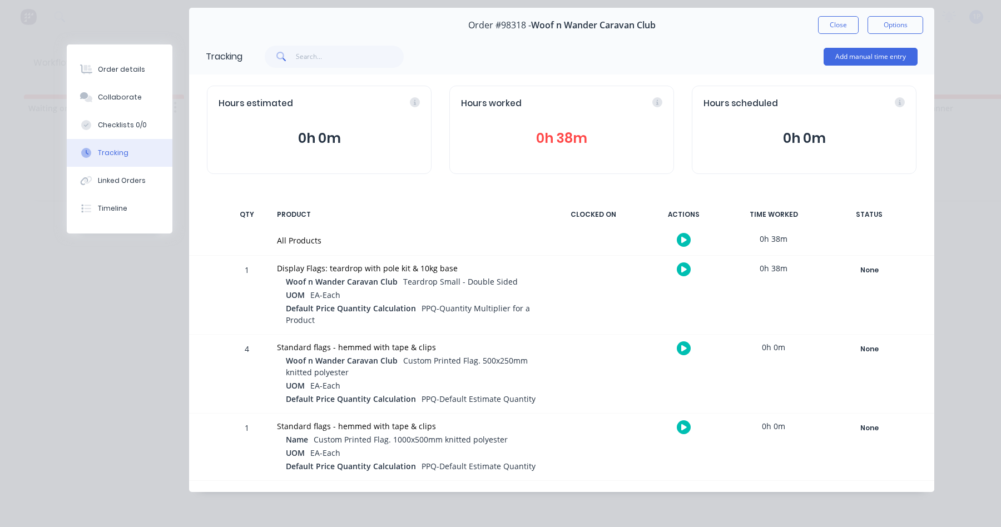 This screenshot has width=1001, height=527. I want to click on button: Tracking, so click(120, 153).